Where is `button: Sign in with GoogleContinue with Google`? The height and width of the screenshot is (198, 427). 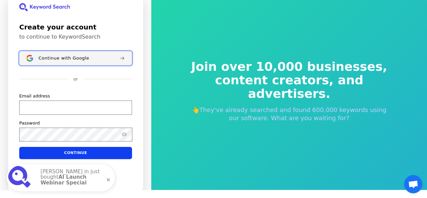
button: Sign in with GoogleContinue with Google is located at coordinates (76, 58).